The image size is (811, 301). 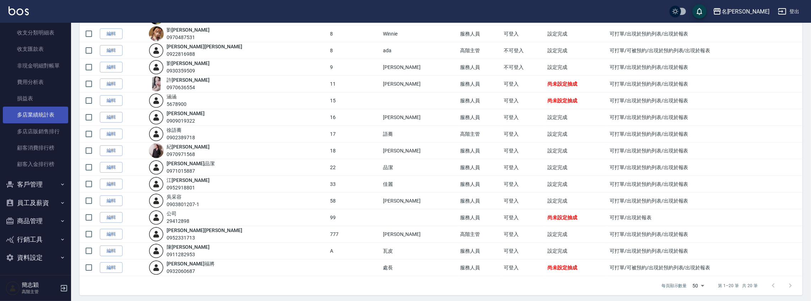 I want to click on td: 高階主管, so click(x=480, y=234).